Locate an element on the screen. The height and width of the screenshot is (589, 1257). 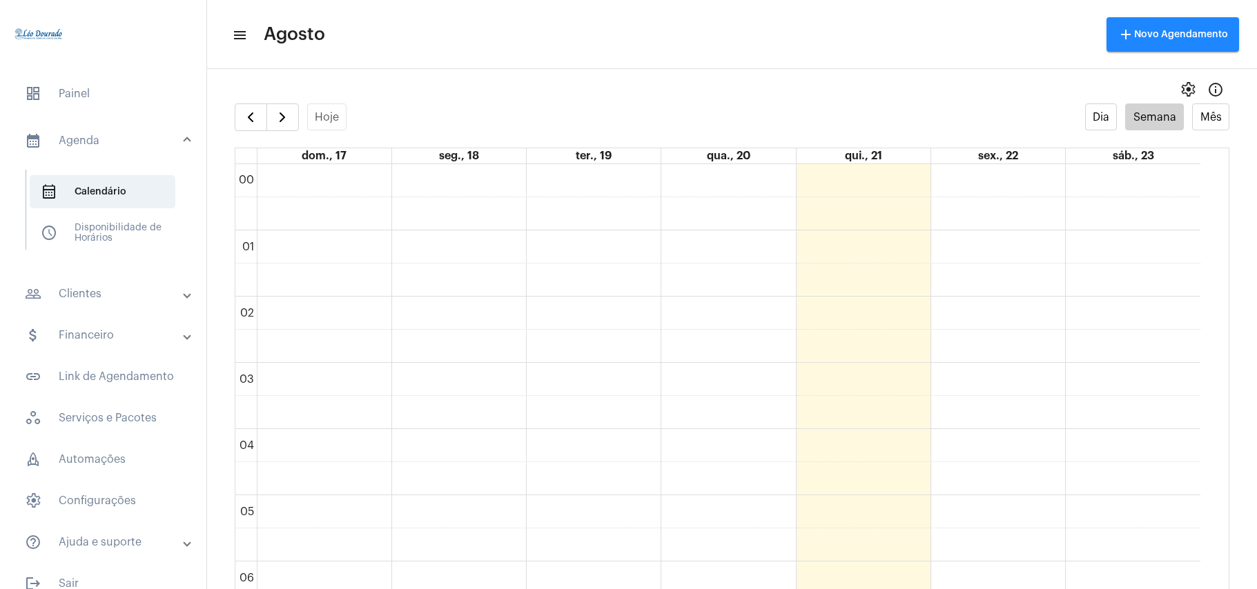
span: Disponibilidade de Horários is located at coordinates (102, 233).